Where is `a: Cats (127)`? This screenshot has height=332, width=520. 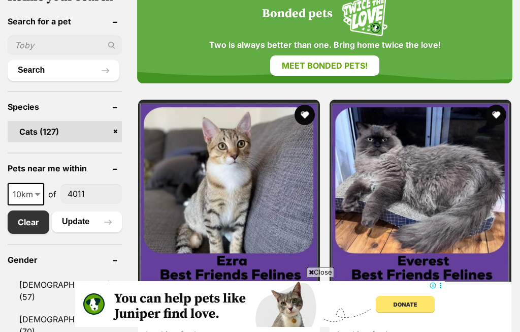
a: Cats (127) is located at coordinates (65, 132).